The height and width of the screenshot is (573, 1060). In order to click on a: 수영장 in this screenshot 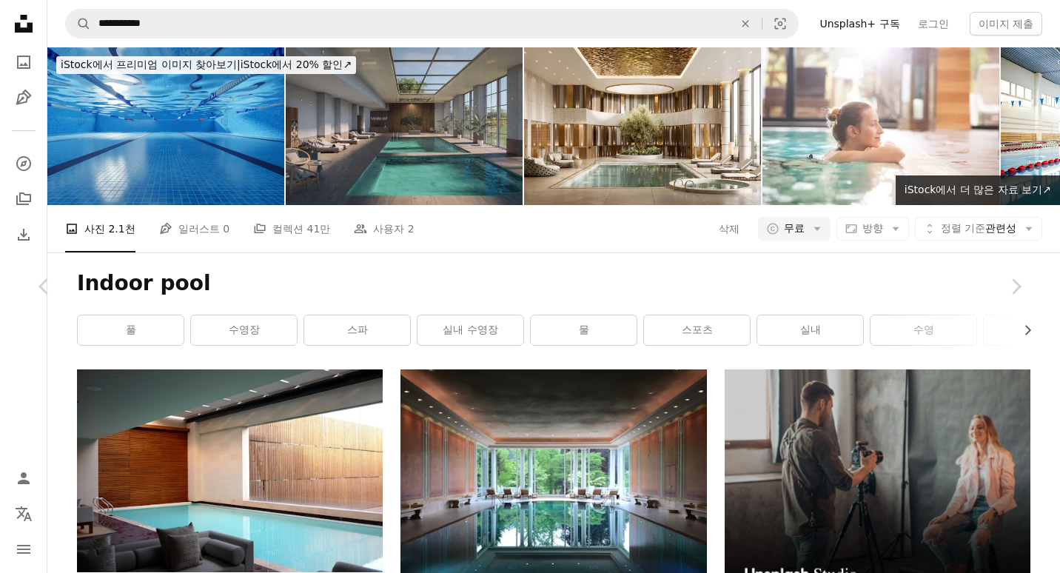, I will do `click(243, 330)`.